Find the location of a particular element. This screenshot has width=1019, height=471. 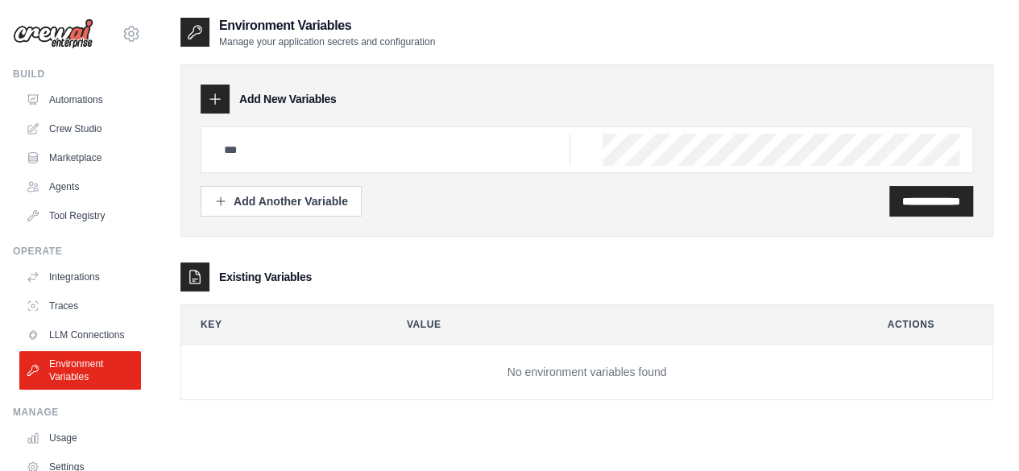

button: Add Another Variable is located at coordinates (281, 201).